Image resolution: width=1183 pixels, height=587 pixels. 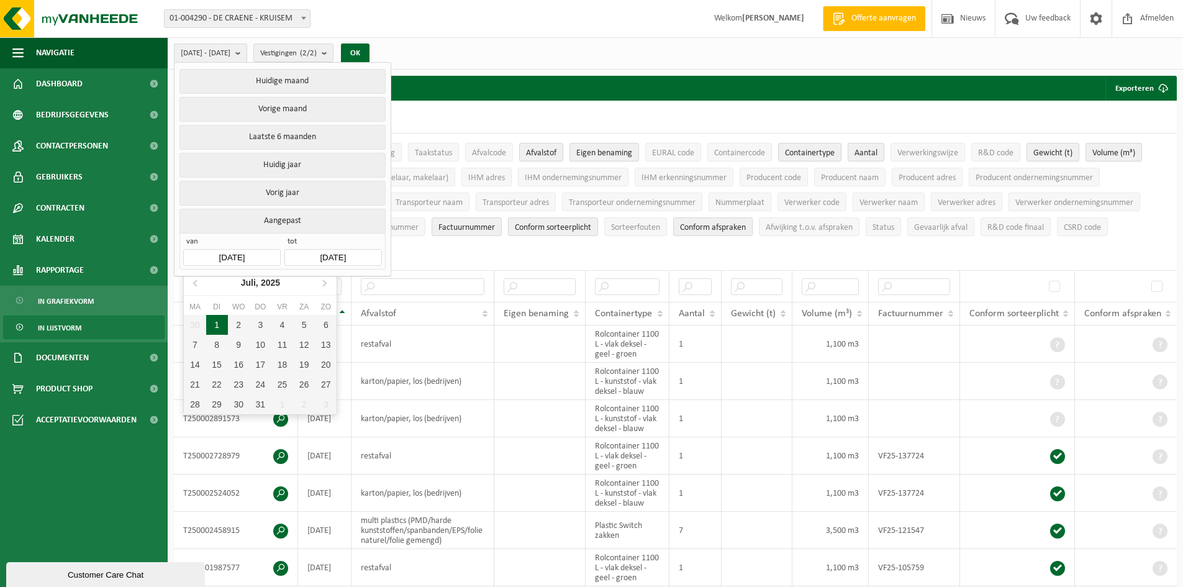 I want to click on div: wo, so click(x=239, y=307).